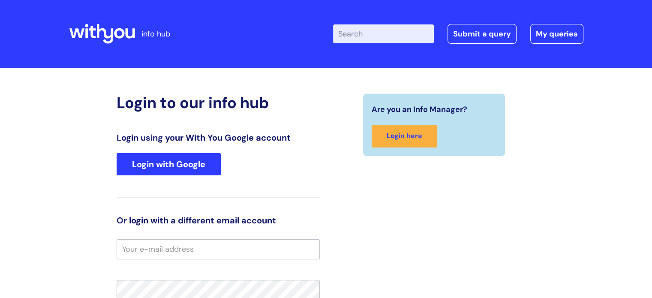 The height and width of the screenshot is (298, 652). I want to click on input: Search, so click(383, 34).